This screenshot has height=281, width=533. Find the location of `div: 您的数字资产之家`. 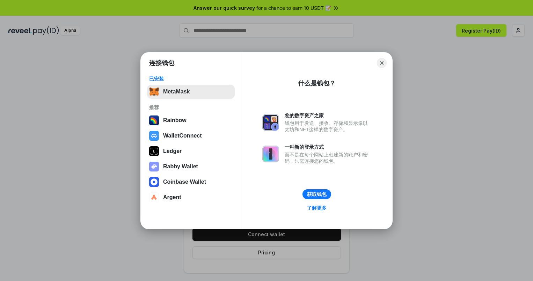

div: 您的数字资产之家 is located at coordinates (328, 115).